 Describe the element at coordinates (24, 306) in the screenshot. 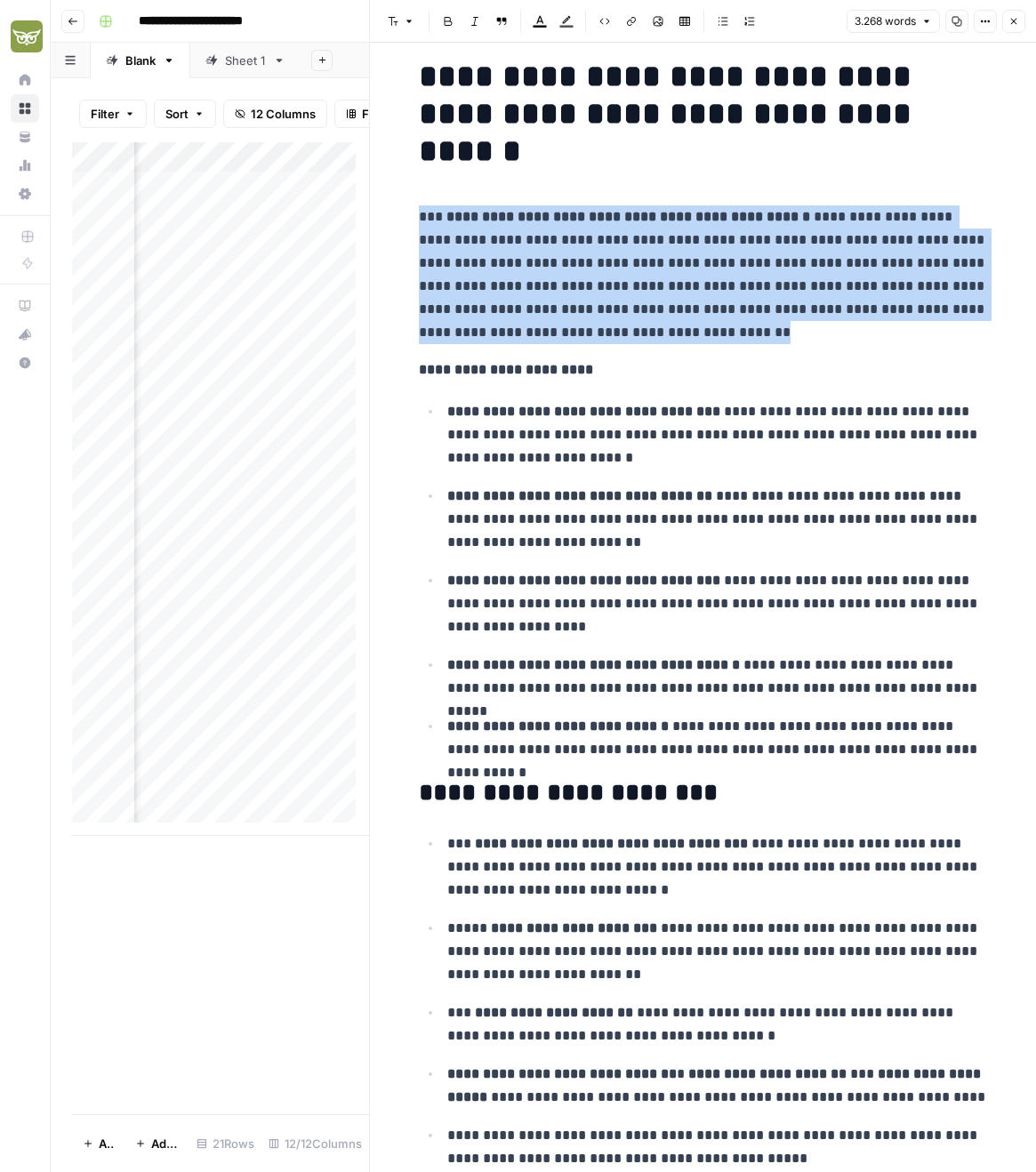

I see `a: AirOps Academy` at that location.